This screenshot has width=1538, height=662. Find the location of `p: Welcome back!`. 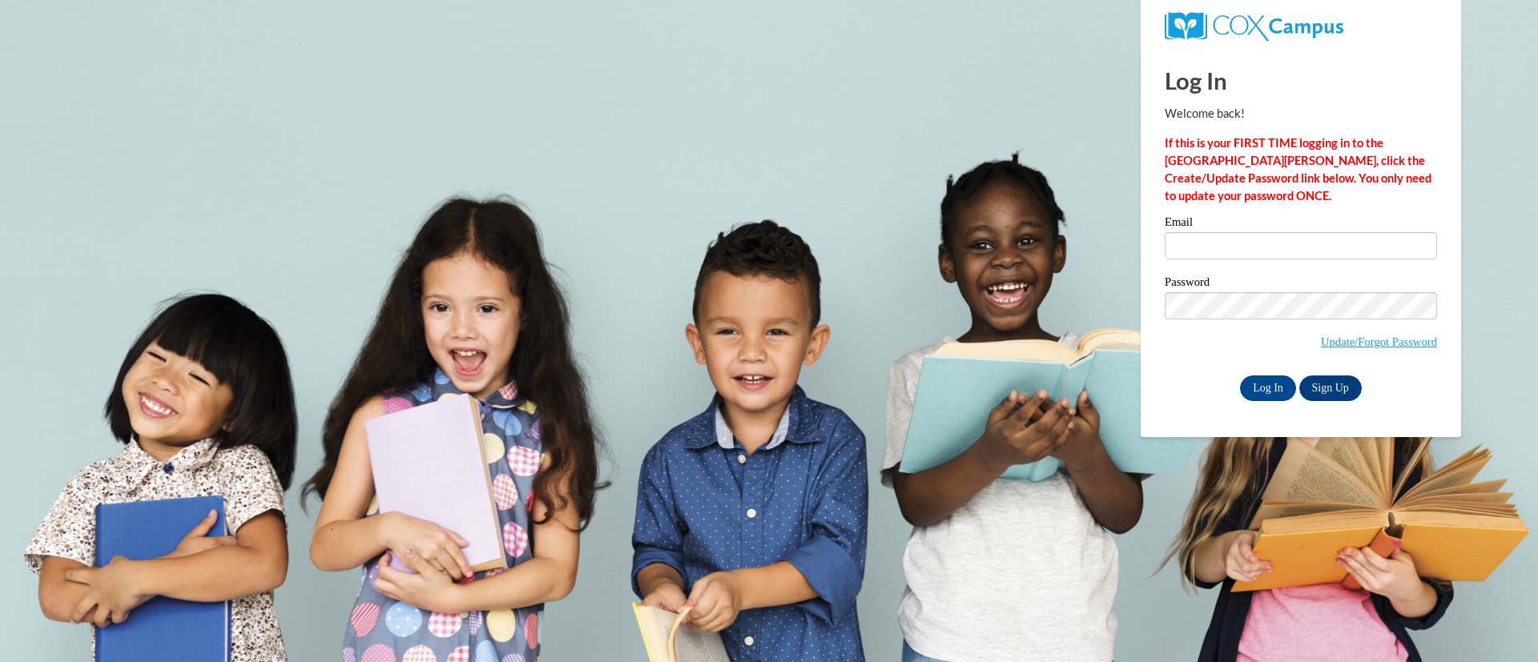

p: Welcome back! is located at coordinates (1301, 114).